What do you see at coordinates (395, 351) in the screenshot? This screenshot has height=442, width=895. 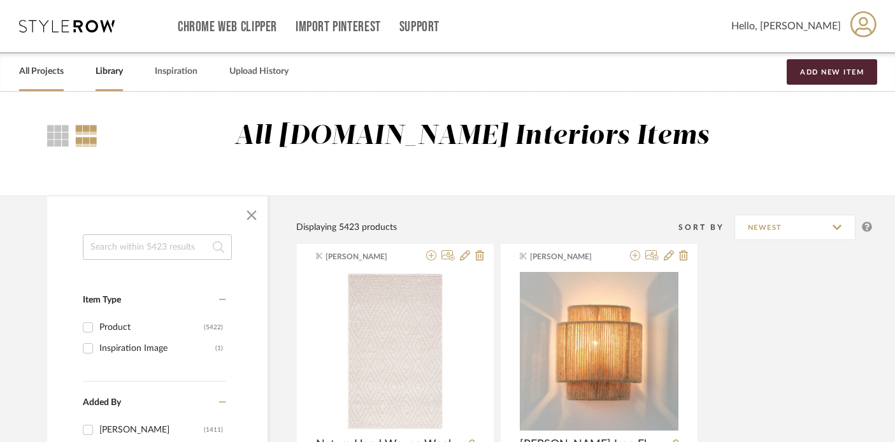 I see `img: Natura Hand Woven Wool Pile With Cotton Backing Geometric Rug` at bounding box center [395, 351].